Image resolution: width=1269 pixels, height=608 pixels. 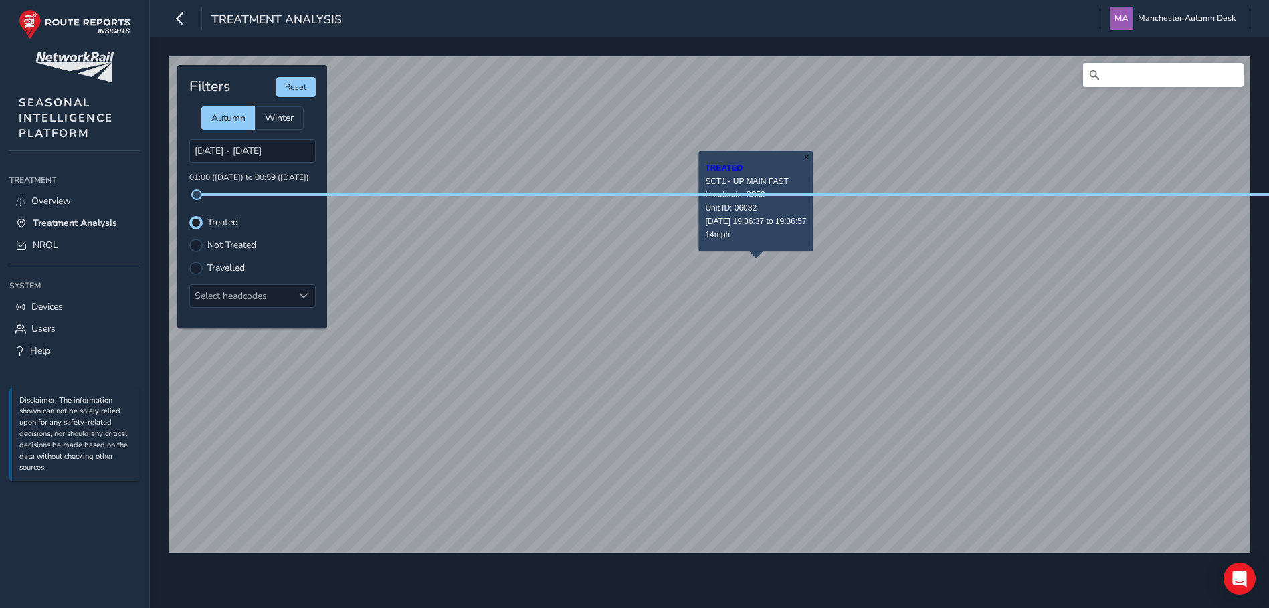 What do you see at coordinates (755, 195) in the screenshot?
I see `div: Headcode: 3S59` at bounding box center [755, 195].